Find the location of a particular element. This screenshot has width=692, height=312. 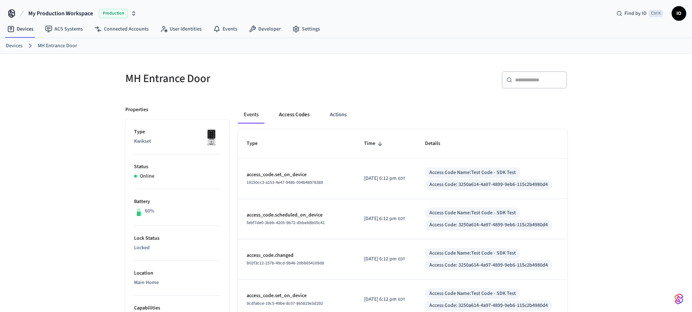

span: Time is located at coordinates (374, 144).